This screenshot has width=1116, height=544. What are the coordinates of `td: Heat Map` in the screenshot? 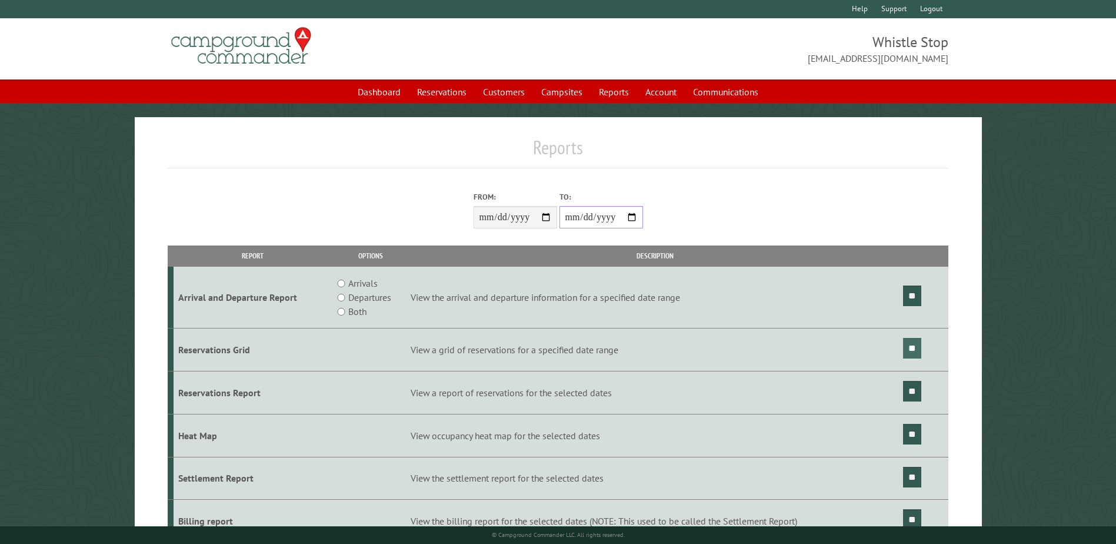 It's located at (252, 435).